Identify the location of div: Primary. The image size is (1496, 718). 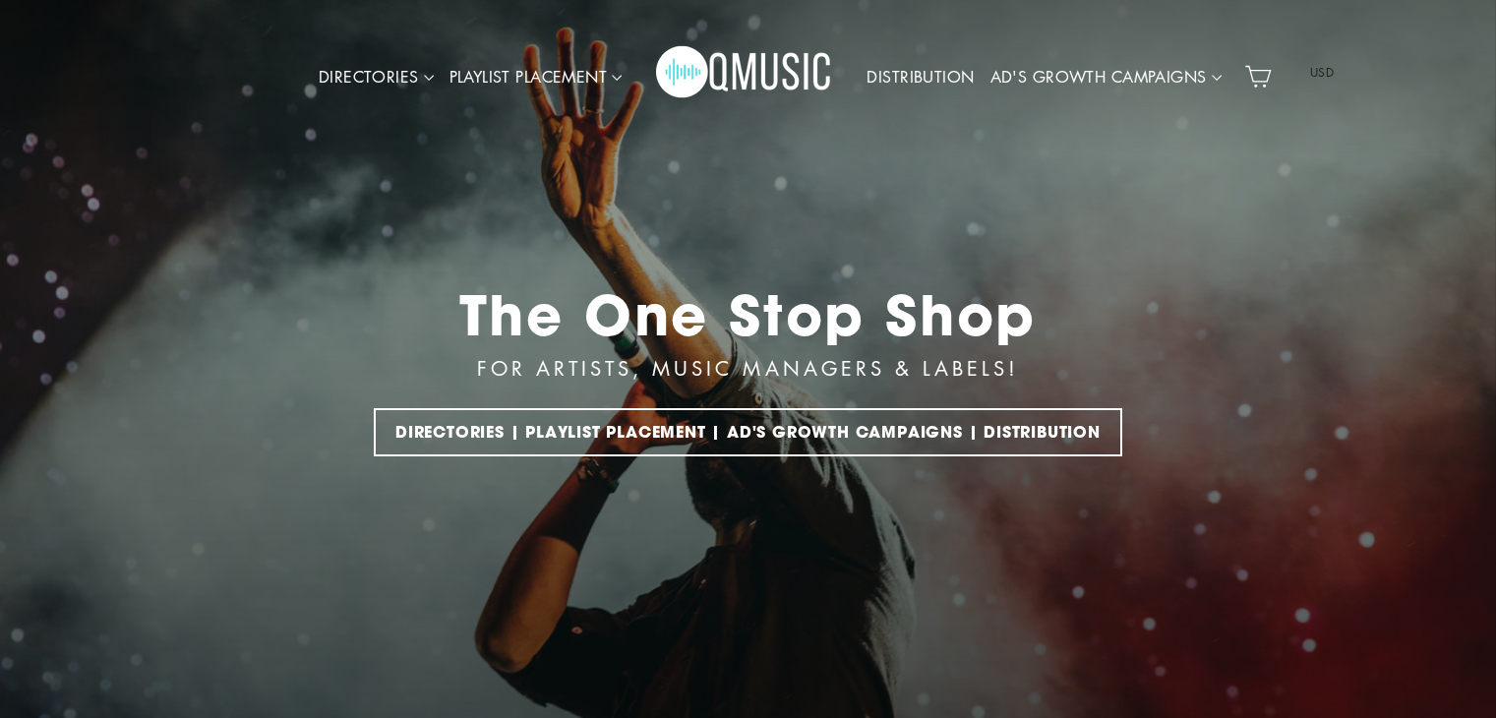
(745, 77).